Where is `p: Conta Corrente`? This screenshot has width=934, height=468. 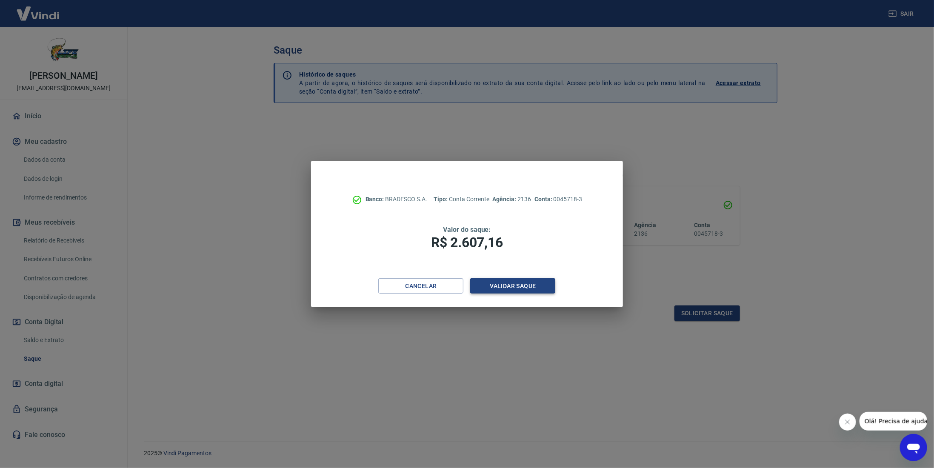
p: Conta Corrente is located at coordinates (462, 199).